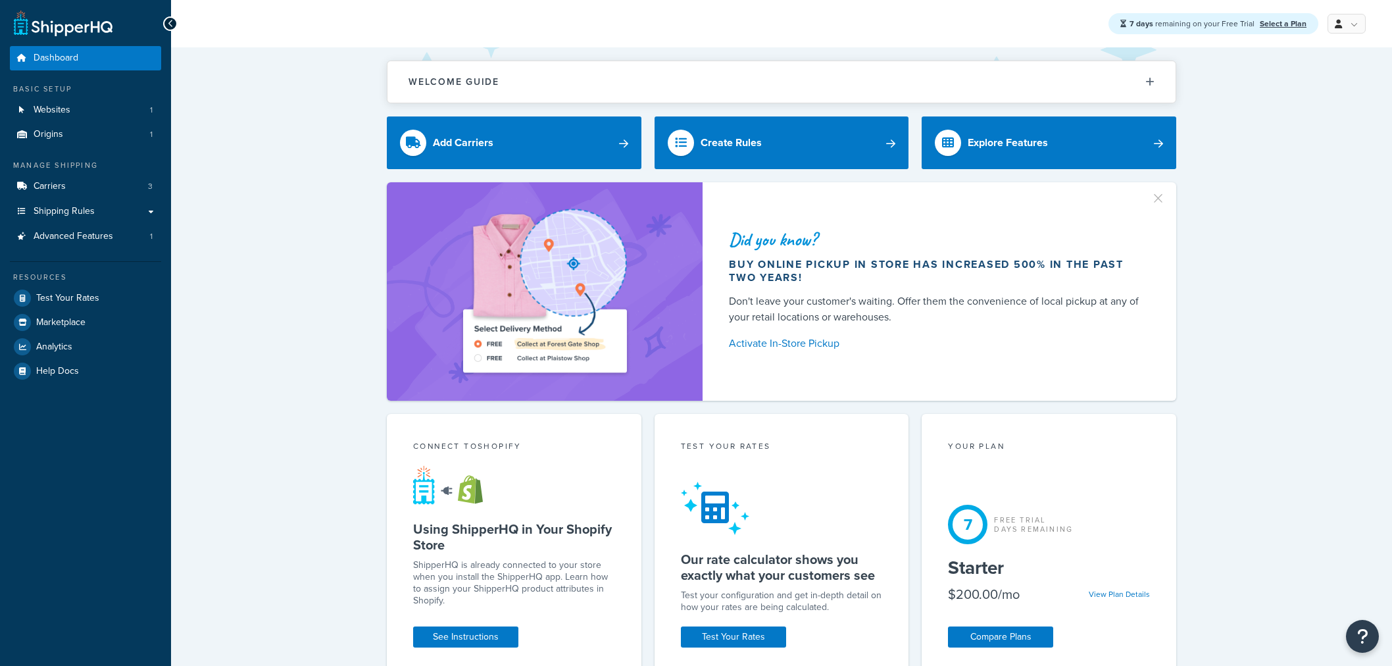 This screenshot has width=1392, height=666. I want to click on span: Dashboard, so click(56, 58).